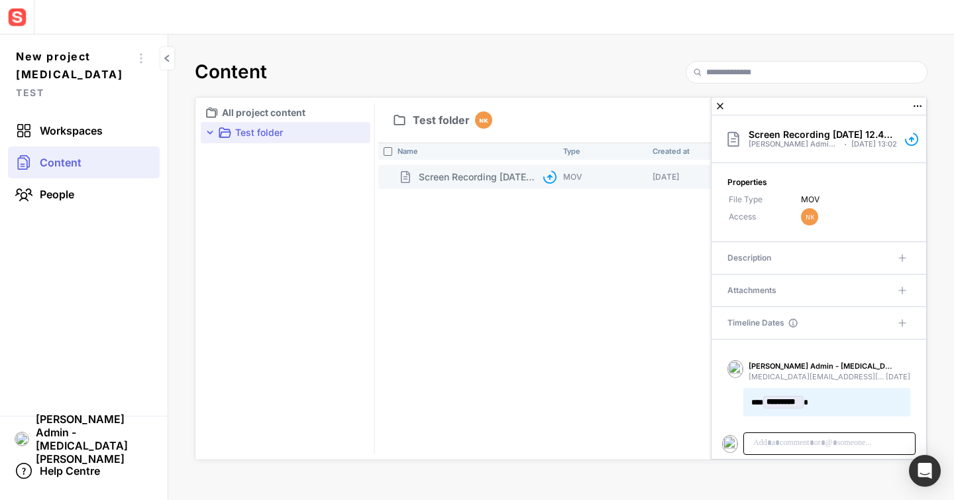 This screenshot has height=500, width=954. I want to click on a: Help Centre, so click(83, 470).